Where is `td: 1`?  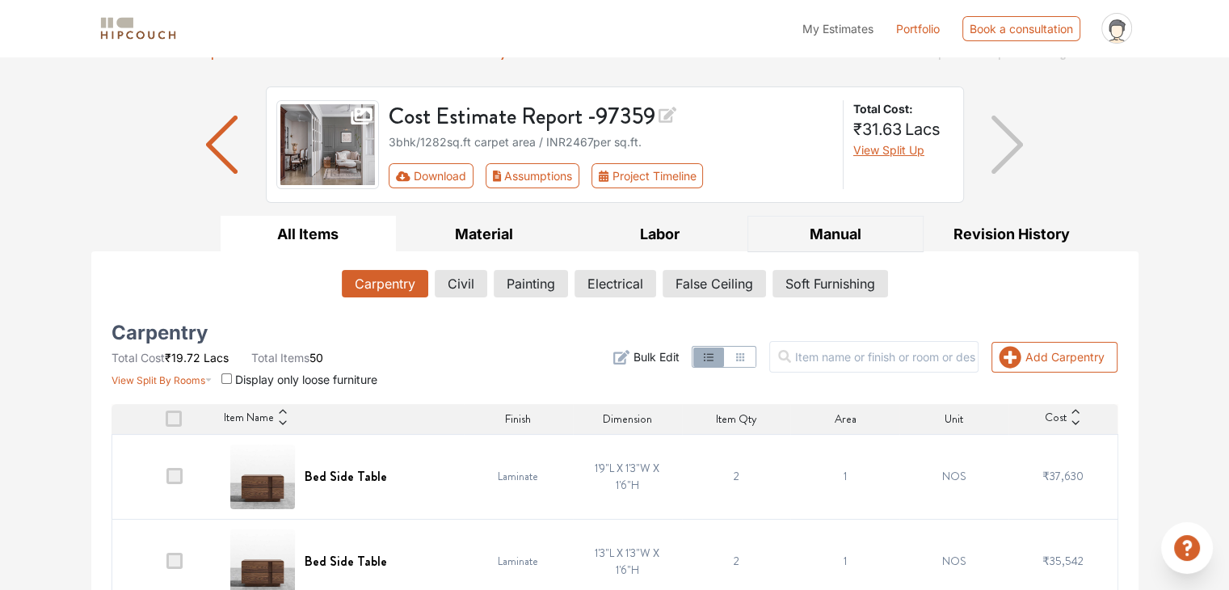
td: 1 is located at coordinates (844, 476).